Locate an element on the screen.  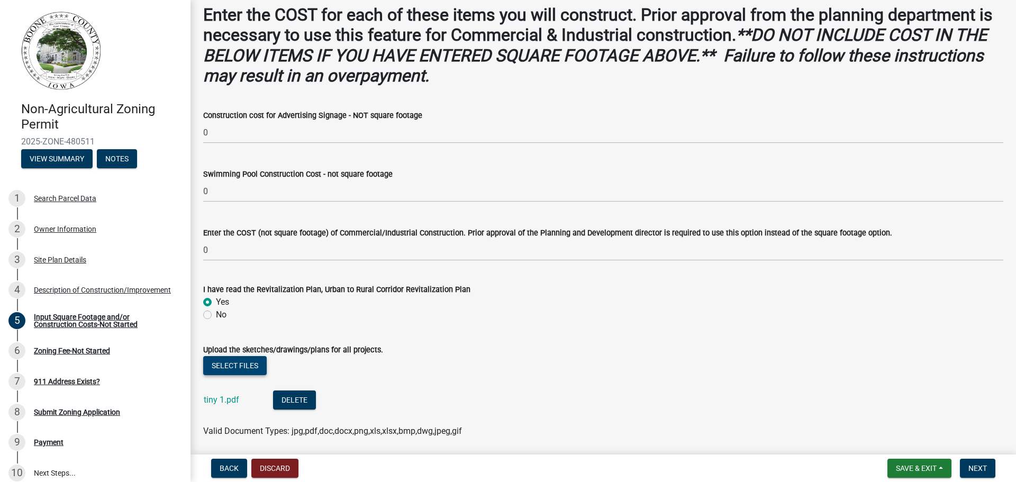
div: Site Plan Details is located at coordinates (60, 260).